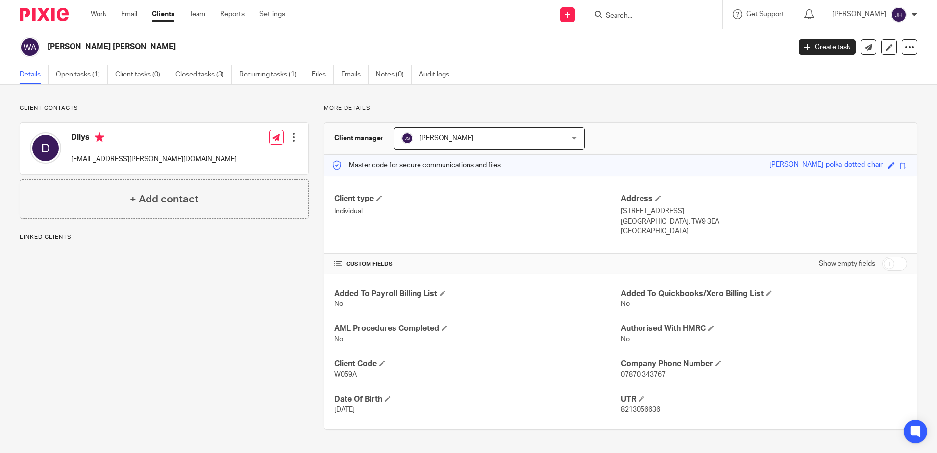 The image size is (937, 453). Describe the element at coordinates (164, 199) in the screenshot. I see `h4: + Add contact` at that location.